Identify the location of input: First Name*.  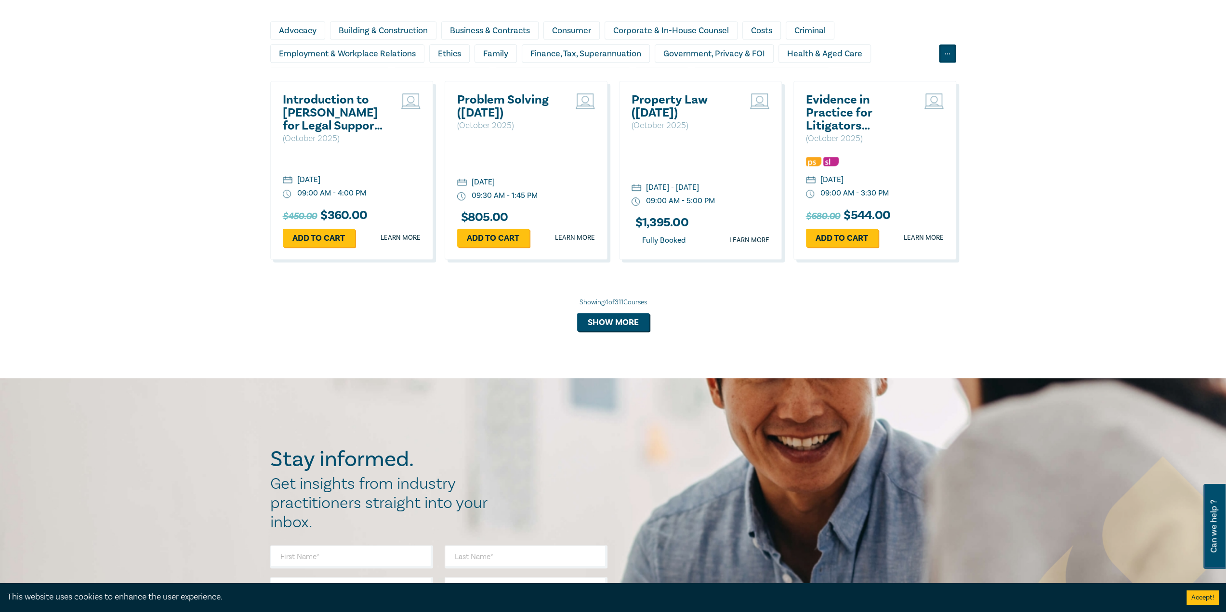
(352, 557).